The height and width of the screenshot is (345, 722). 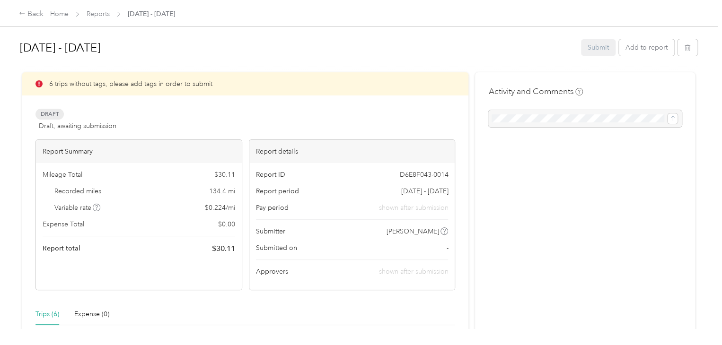 I want to click on span: Report ID, so click(x=271, y=175).